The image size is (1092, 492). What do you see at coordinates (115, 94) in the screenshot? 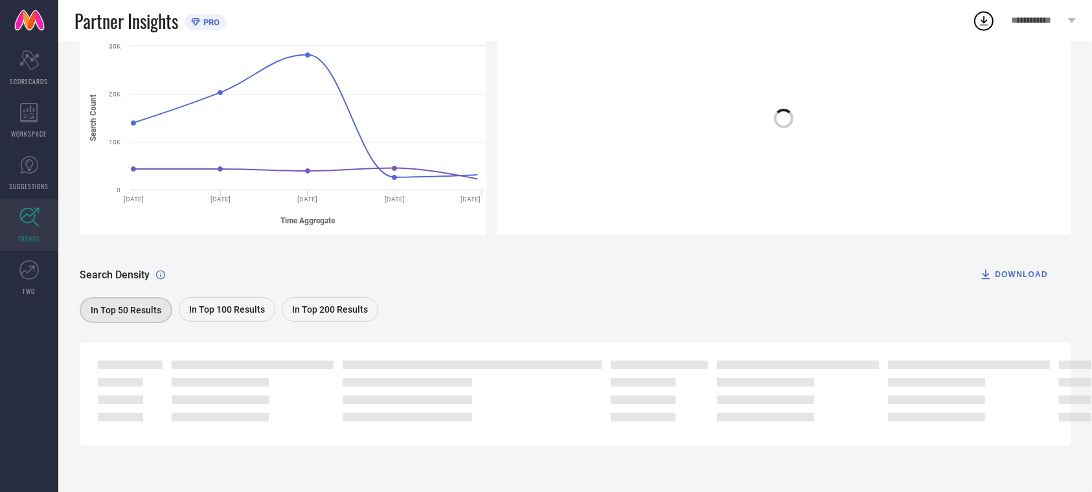
I see `text: 20K` at bounding box center [115, 94].